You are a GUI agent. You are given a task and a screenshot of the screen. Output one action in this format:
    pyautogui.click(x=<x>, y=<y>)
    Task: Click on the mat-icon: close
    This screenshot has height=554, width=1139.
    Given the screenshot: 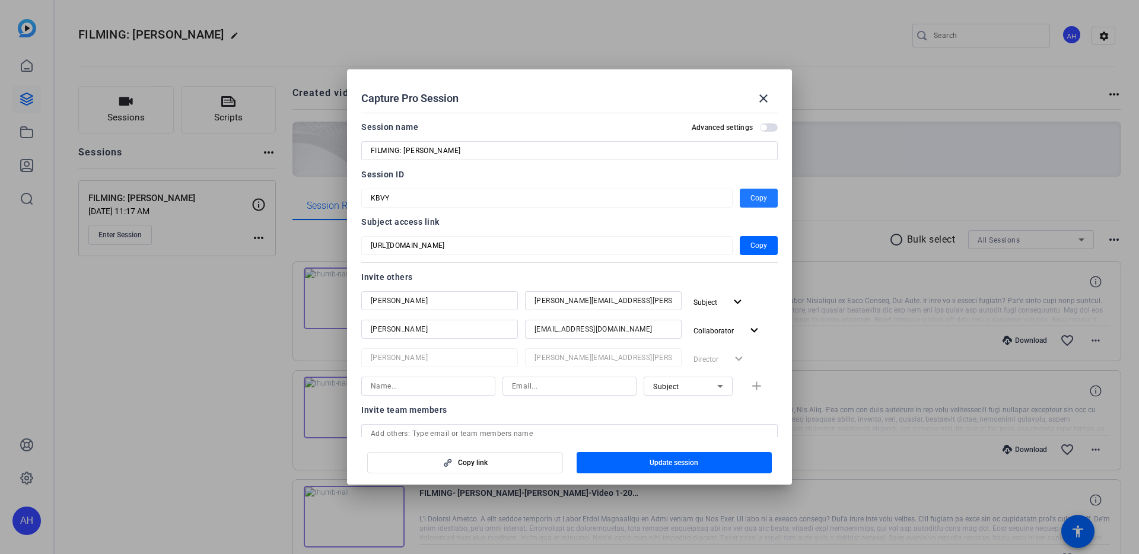 What is the action you would take?
    pyautogui.click(x=764, y=98)
    